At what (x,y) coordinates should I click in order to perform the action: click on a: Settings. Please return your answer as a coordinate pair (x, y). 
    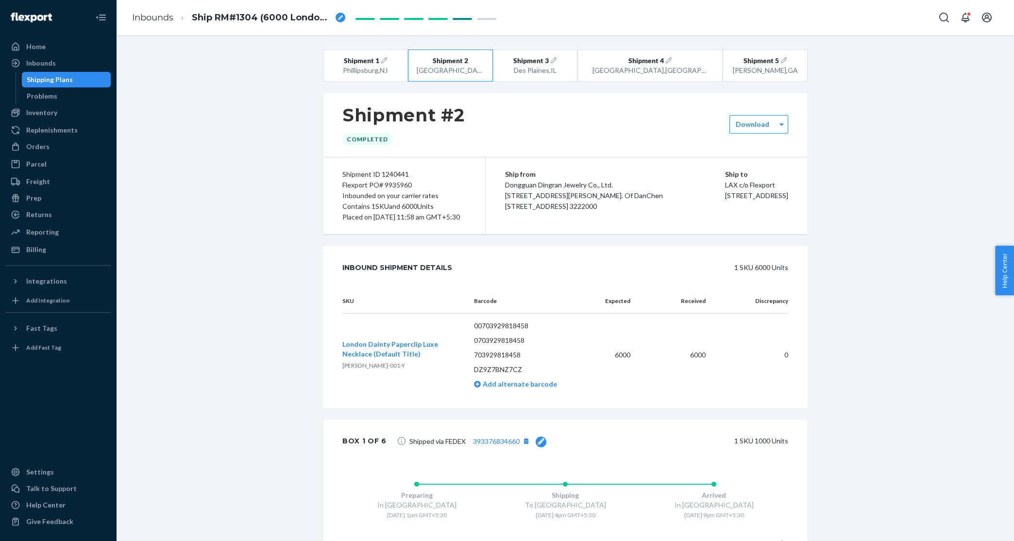
    Looking at the image, I should click on (58, 472).